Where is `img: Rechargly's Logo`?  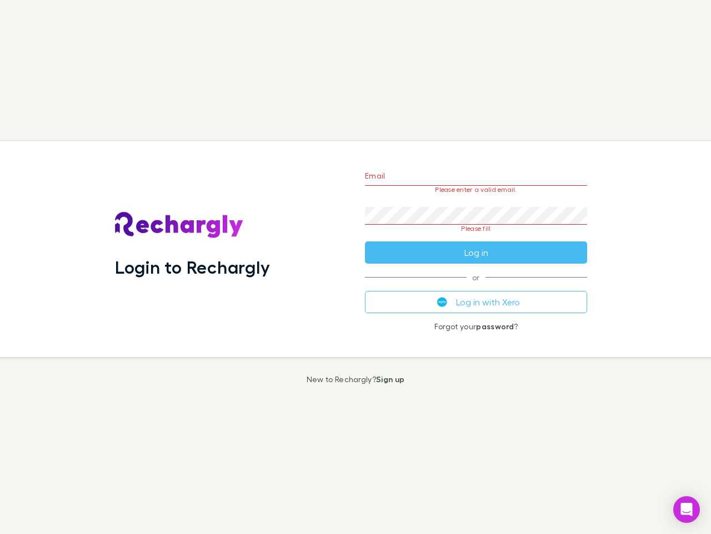
img: Rechargly's Logo is located at coordinates (180, 225).